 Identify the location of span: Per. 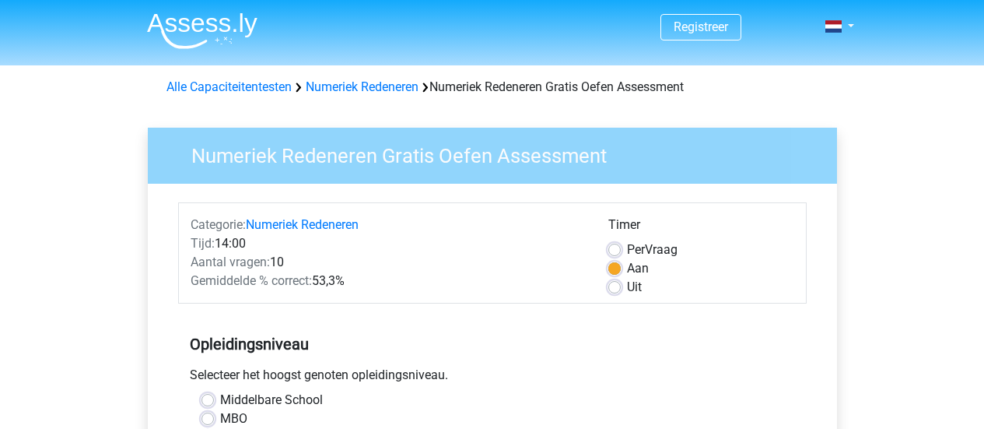
(636, 249).